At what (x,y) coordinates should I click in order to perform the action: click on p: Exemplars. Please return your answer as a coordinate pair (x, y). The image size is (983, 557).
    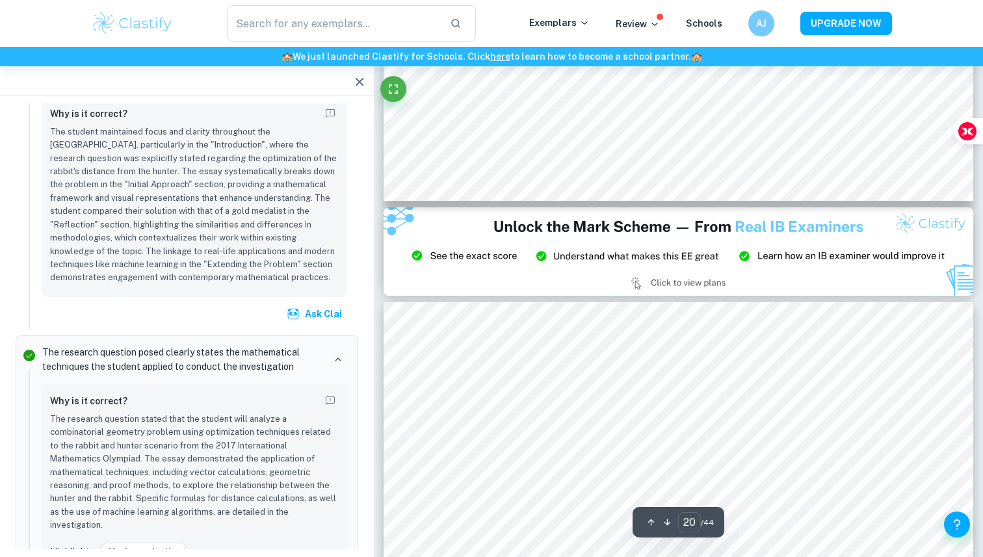
    Looking at the image, I should click on (559, 23).